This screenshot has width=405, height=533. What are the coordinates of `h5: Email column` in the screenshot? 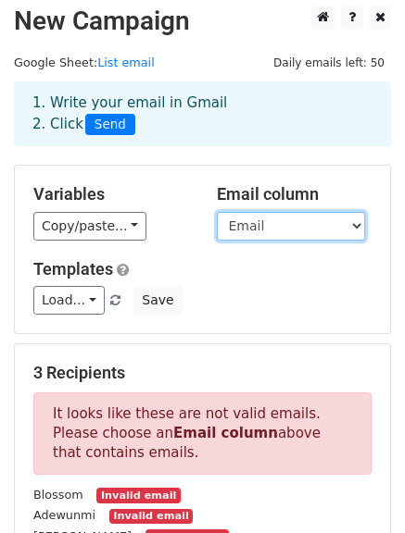 It's located at (295, 195).